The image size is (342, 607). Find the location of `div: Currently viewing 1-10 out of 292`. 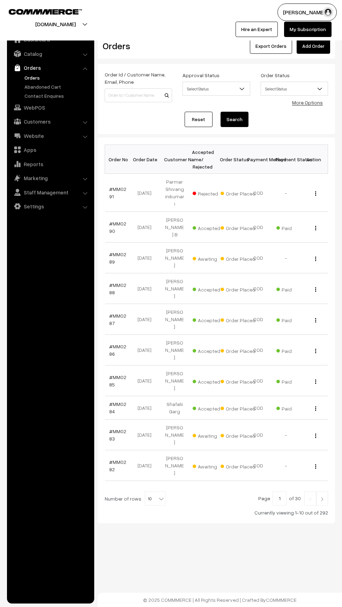

div: Currently viewing 1-10 out of 292 is located at coordinates (216, 512).